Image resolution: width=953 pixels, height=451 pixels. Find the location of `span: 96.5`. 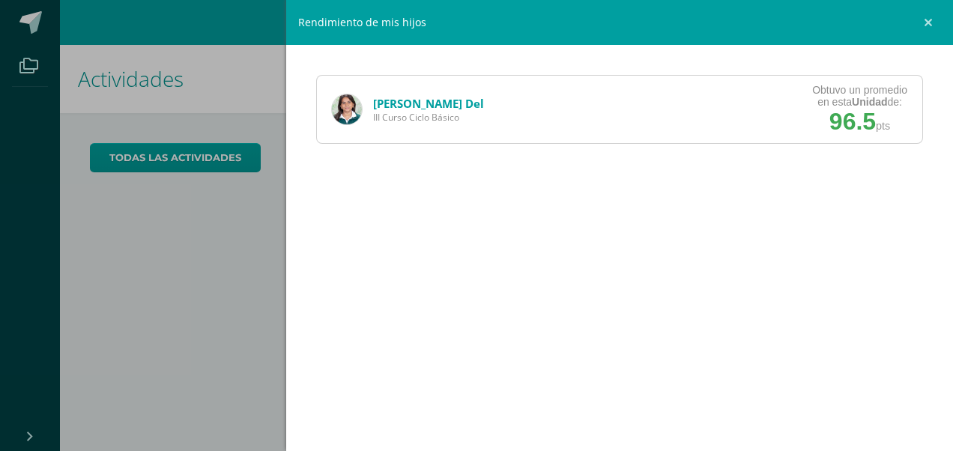

span: 96.5 is located at coordinates (853, 121).